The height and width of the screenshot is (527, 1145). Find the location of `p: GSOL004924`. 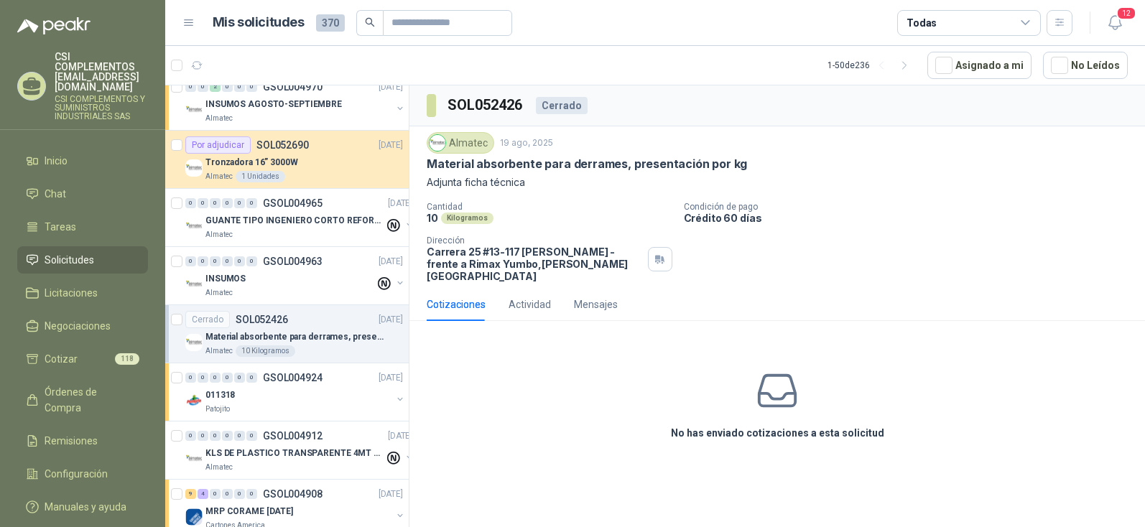

p: GSOL004924 is located at coordinates (292, 378).